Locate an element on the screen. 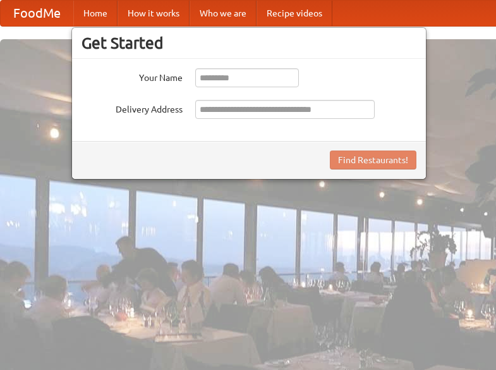 The width and height of the screenshot is (496, 370). a: FoodMe is located at coordinates (37, 13).